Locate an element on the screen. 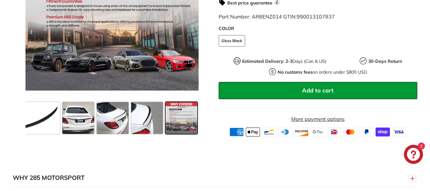  span: Add to cart is located at coordinates (318, 90).